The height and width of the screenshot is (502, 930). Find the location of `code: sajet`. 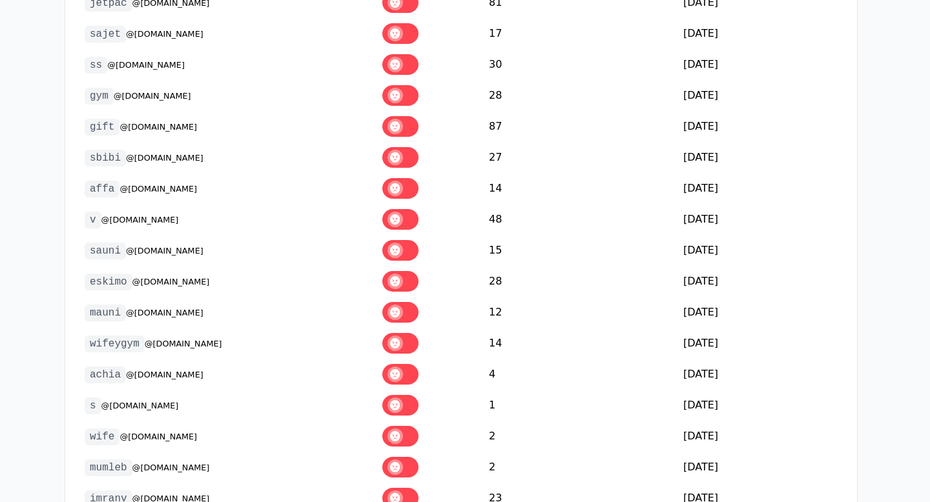

code: sajet is located at coordinates (105, 34).